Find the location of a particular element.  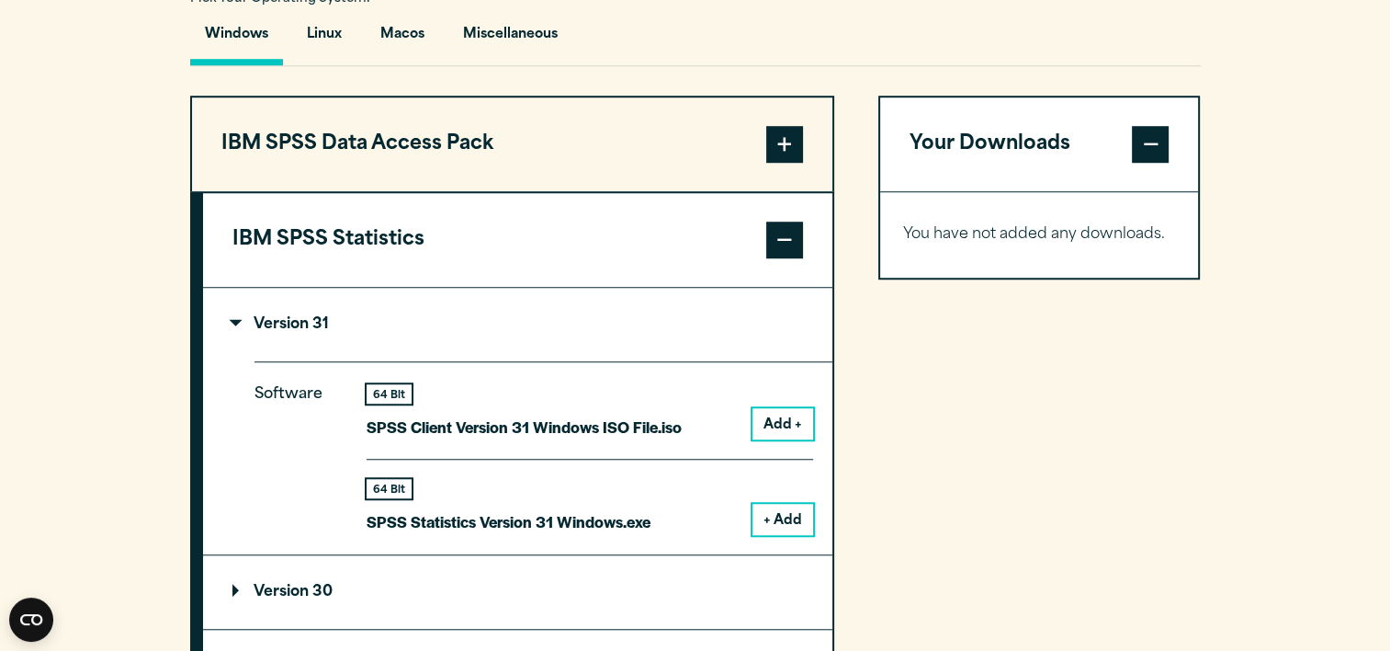

button: Open CMP widget is located at coordinates (31, 619).